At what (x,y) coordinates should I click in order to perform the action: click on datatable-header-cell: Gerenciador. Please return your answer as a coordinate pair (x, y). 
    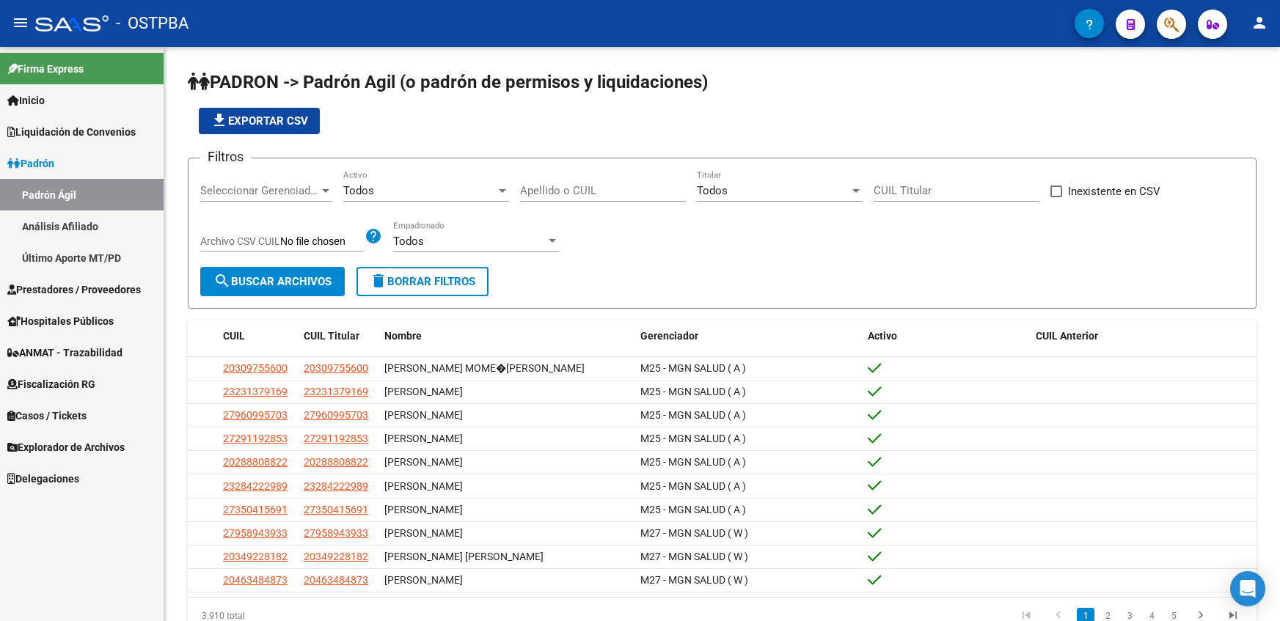
    Looking at the image, I should click on (747, 336).